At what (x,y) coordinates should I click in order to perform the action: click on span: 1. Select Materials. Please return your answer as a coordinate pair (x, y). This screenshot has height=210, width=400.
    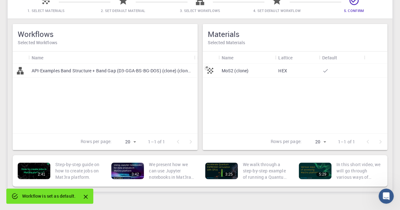
    Looking at the image, I should click on (46, 10).